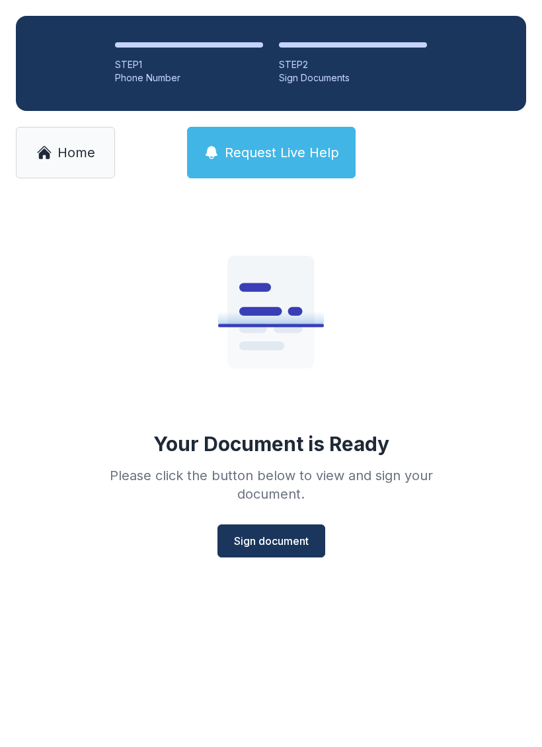 This screenshot has height=747, width=542. I want to click on span: Sign document, so click(271, 541).